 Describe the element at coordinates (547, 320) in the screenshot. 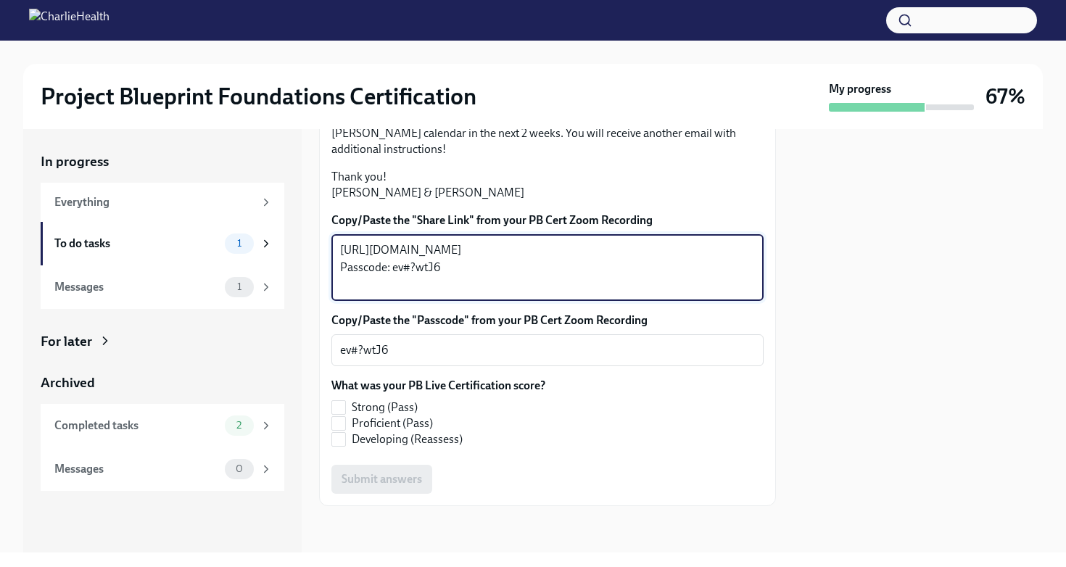

I see `label: Copy/Paste the "Passcode" from your PB Cert Zoom Recording` at that location.